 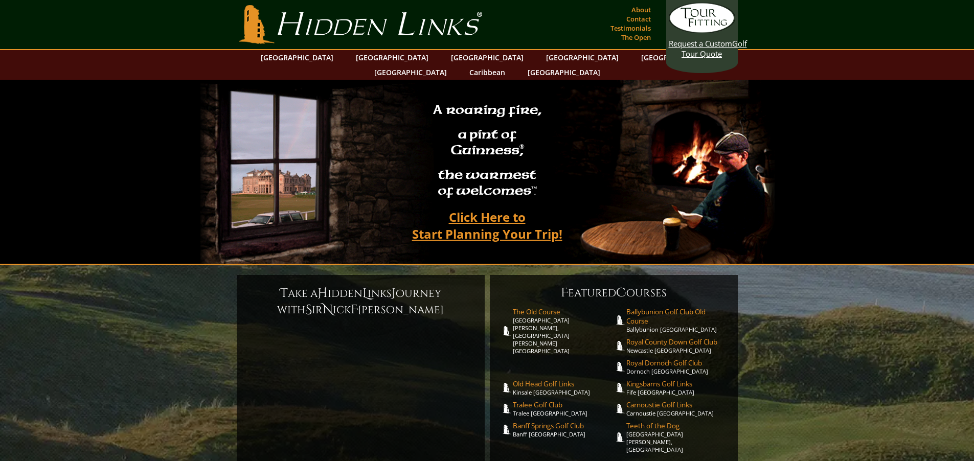 What do you see at coordinates (677, 426) in the screenshot?
I see `span: Teeth of the Dog` at bounding box center [677, 426].